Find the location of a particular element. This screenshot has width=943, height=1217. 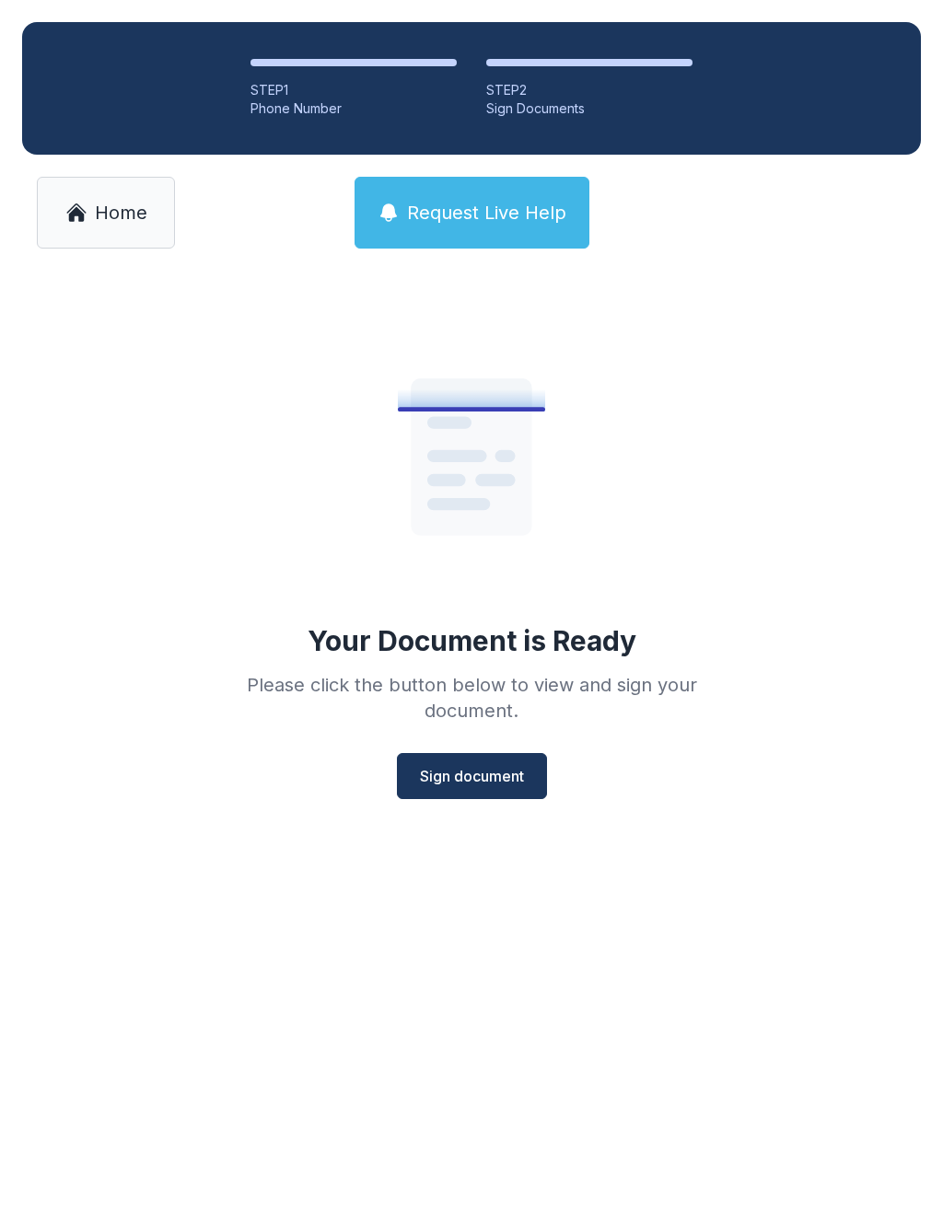

div: Please click the button below to view and sign your document. is located at coordinates (471, 698).